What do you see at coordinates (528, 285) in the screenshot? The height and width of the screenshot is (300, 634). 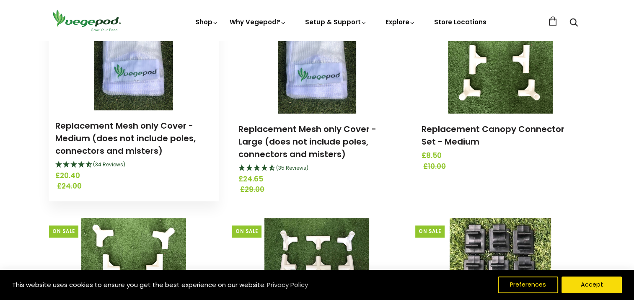 I see `button: Preferences` at bounding box center [528, 285].